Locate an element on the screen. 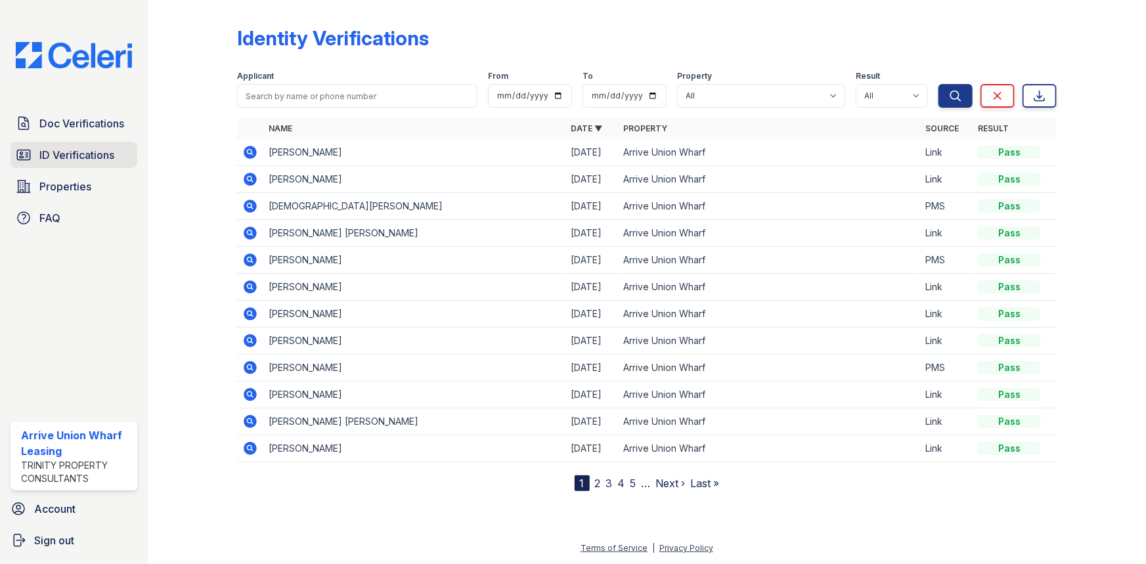  a: ID Verifications is located at coordinates (74, 155).